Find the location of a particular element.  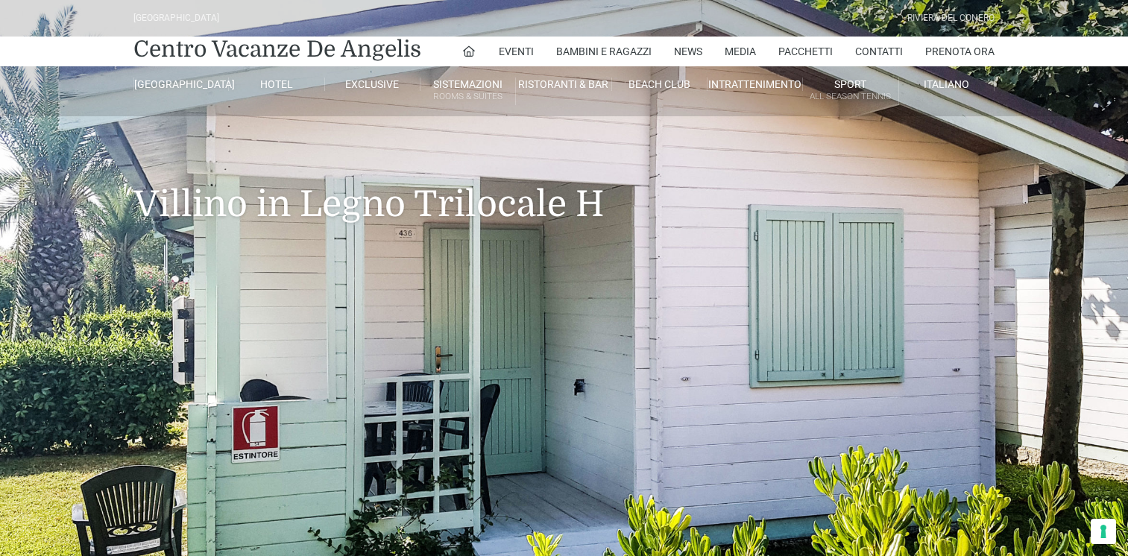

a: Centro Vacanze De Angelis is located at coordinates (277, 49).